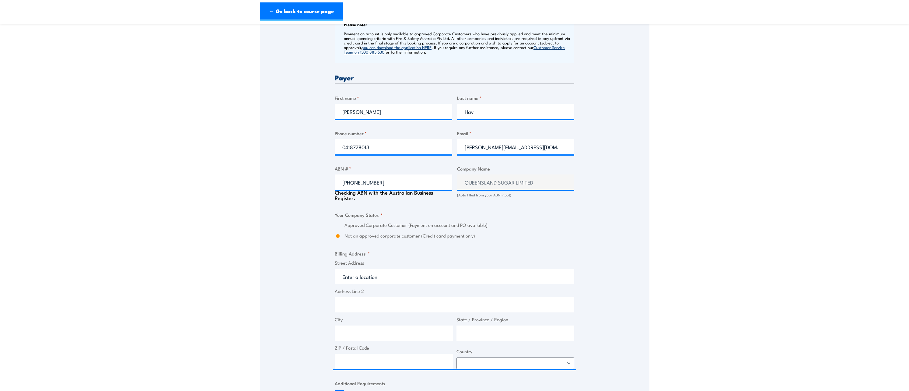 This screenshot has width=909, height=391. Describe the element at coordinates (455, 263) in the screenshot. I see `label: Street Address` at that location.